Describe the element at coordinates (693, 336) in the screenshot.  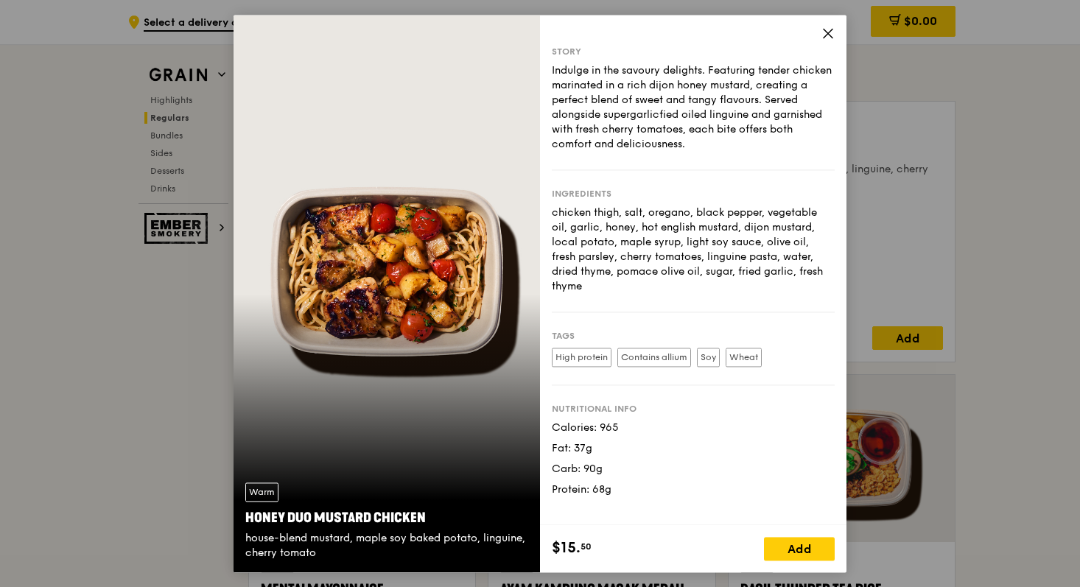
I see `div: Tags` at that location.